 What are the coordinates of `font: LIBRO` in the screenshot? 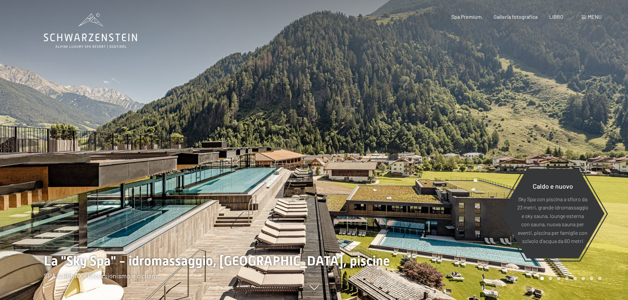 It's located at (556, 16).